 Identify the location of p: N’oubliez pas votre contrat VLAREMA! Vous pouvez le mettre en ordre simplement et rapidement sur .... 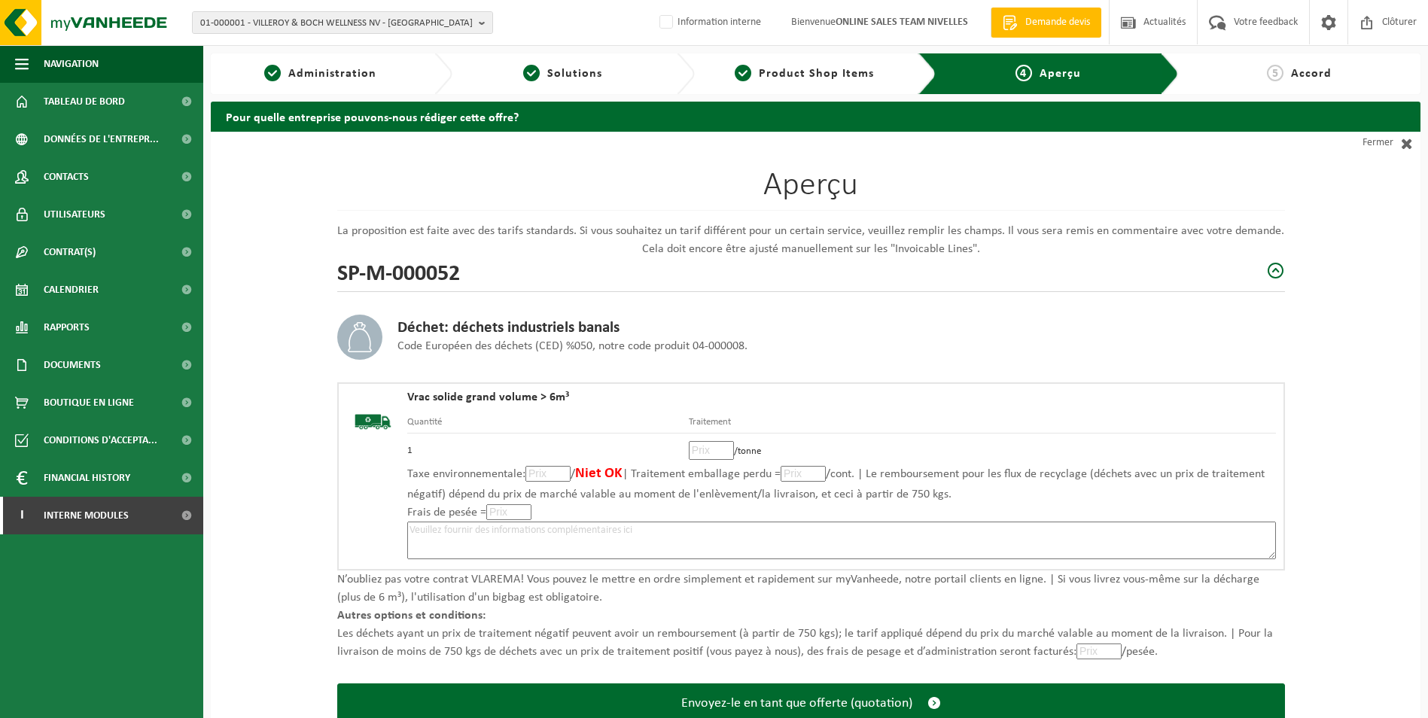
(811, 589).